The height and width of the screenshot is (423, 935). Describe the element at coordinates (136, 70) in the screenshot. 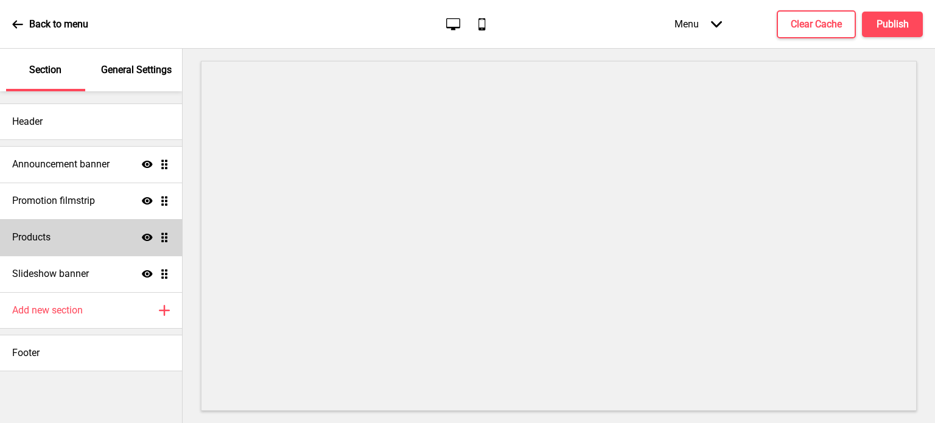

I see `p: General Settings` at that location.